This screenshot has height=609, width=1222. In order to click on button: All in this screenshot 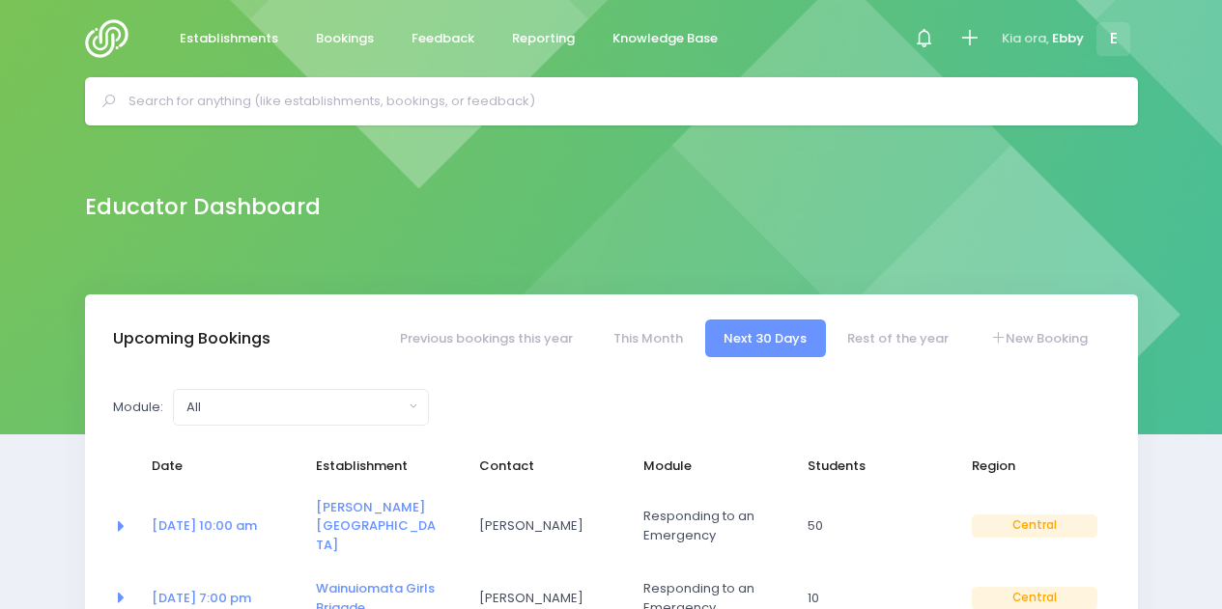, I will do `click(300, 408)`.